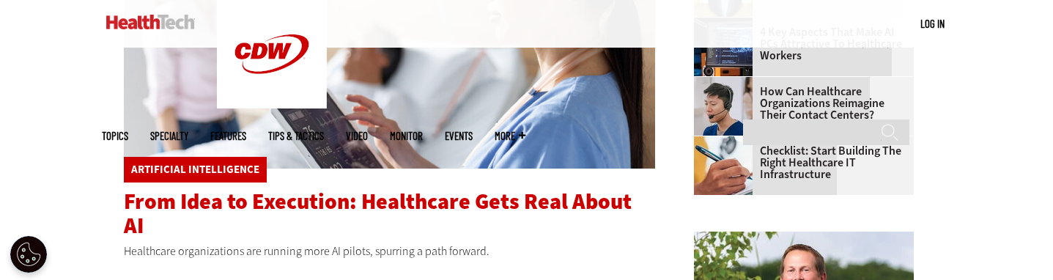 The image size is (1053, 280). What do you see at coordinates (115, 136) in the screenshot?
I see `span: Topics` at bounding box center [115, 136].